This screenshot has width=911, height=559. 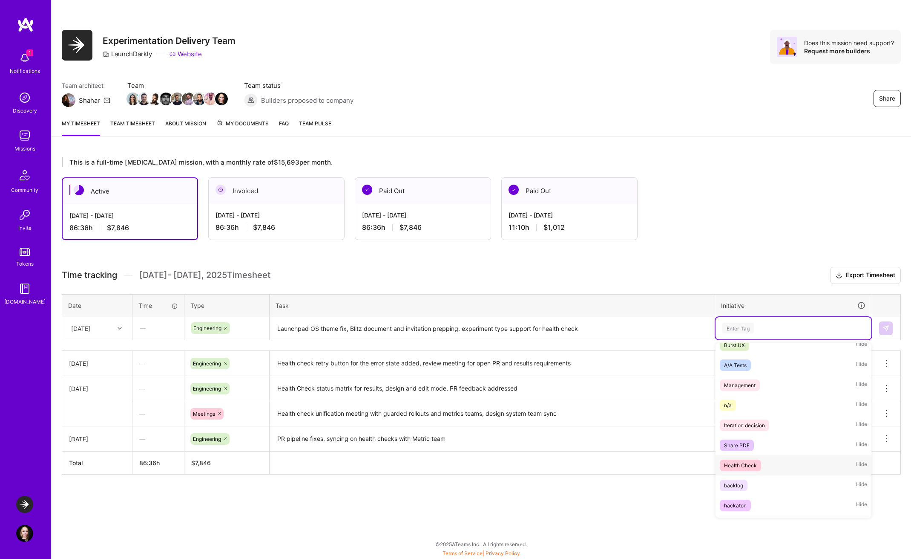 What do you see at coordinates (204, 413) in the screenshot?
I see `span: Meetings` at bounding box center [204, 413].